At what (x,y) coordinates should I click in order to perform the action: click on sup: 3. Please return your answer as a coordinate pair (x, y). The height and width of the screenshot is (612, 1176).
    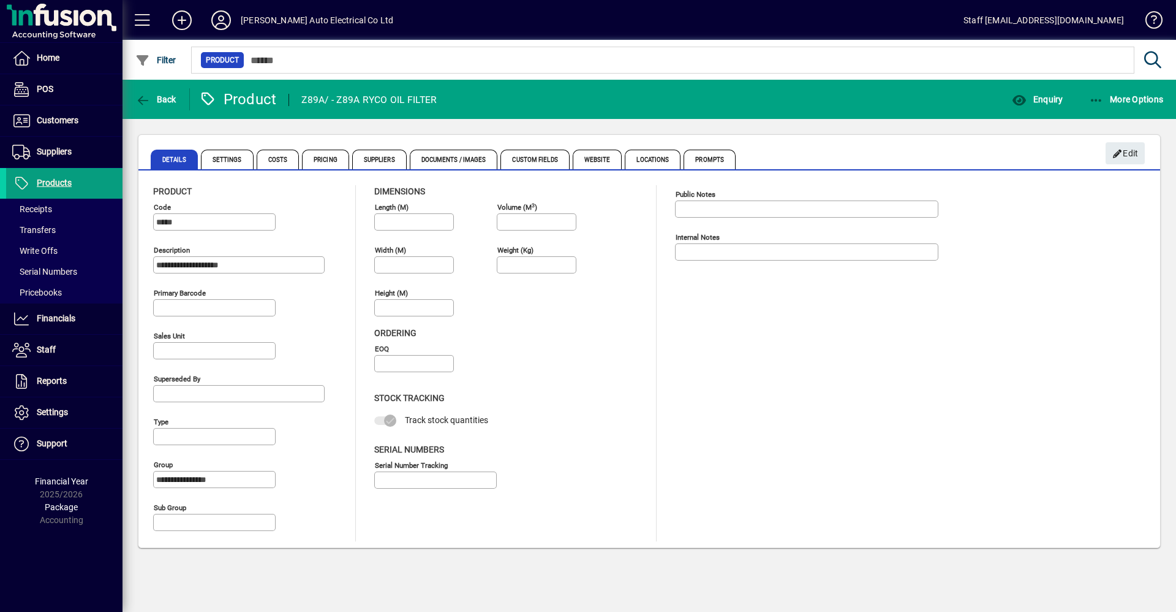
    Looking at the image, I should click on (533, 205).